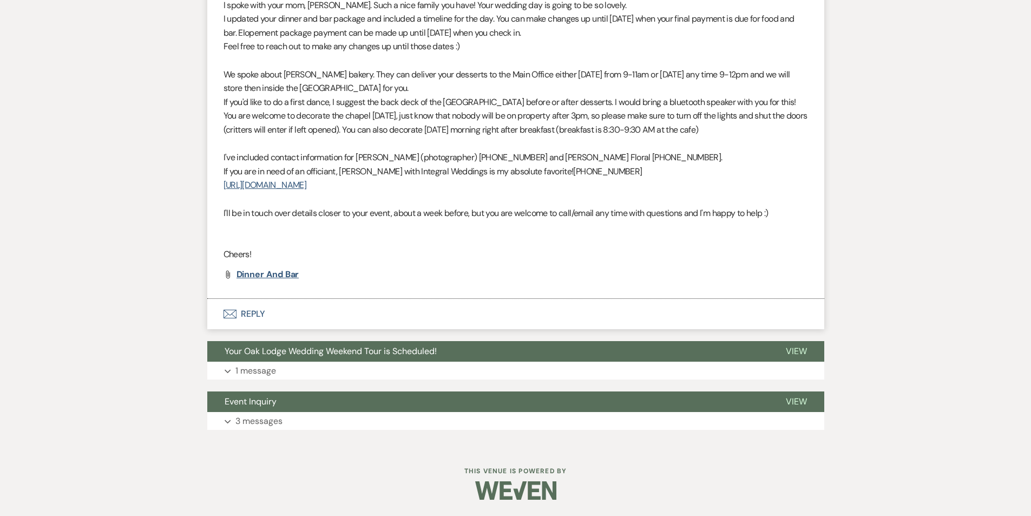 The image size is (1031, 516). Describe the element at coordinates (331, 351) in the screenshot. I see `span: Your Oak Lodge Wedding Weekend Tour is Scheduled!` at that location.